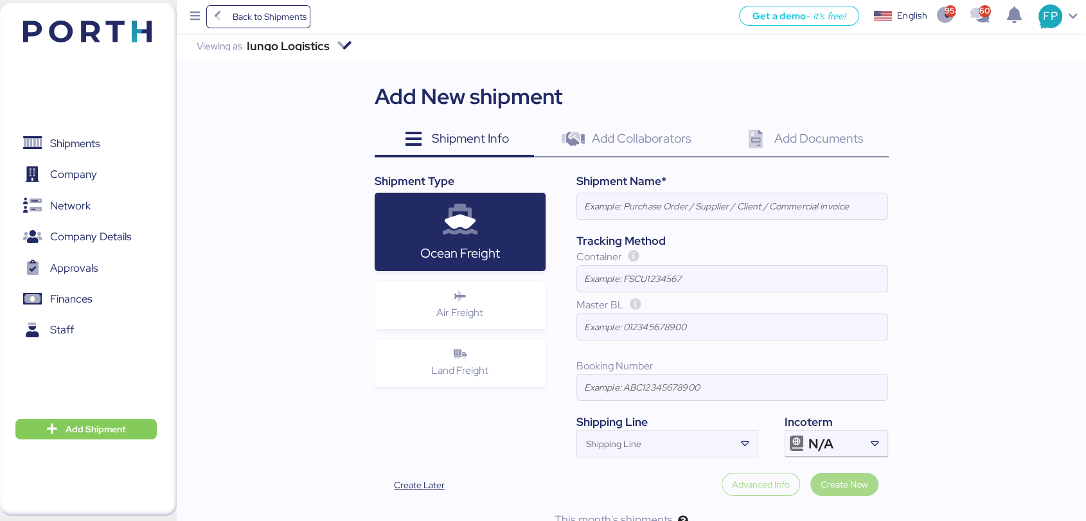 The image size is (1086, 521). Describe the element at coordinates (83, 206) in the screenshot. I see `a: Network` at that location.